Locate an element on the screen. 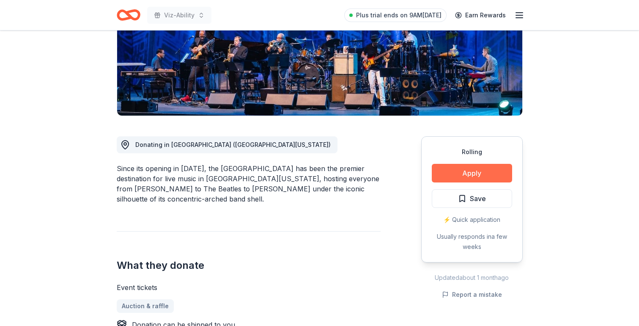  a: Home is located at coordinates (129, 15).